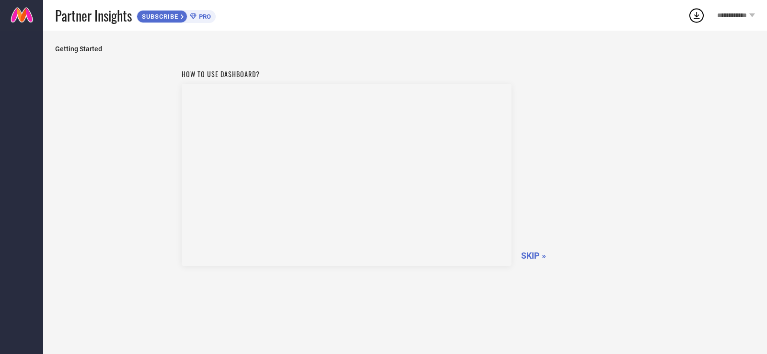  What do you see at coordinates (204, 16) in the screenshot?
I see `span: PRO` at bounding box center [204, 16].